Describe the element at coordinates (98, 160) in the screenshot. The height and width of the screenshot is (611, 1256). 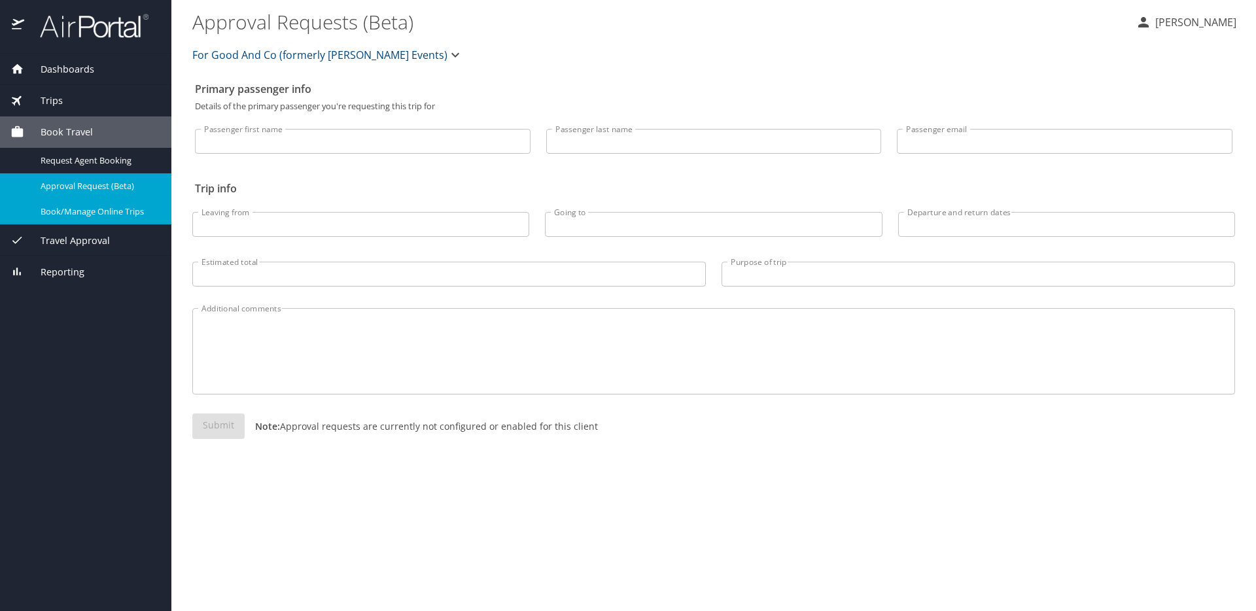
I see `span: Request Agent Booking` at that location.